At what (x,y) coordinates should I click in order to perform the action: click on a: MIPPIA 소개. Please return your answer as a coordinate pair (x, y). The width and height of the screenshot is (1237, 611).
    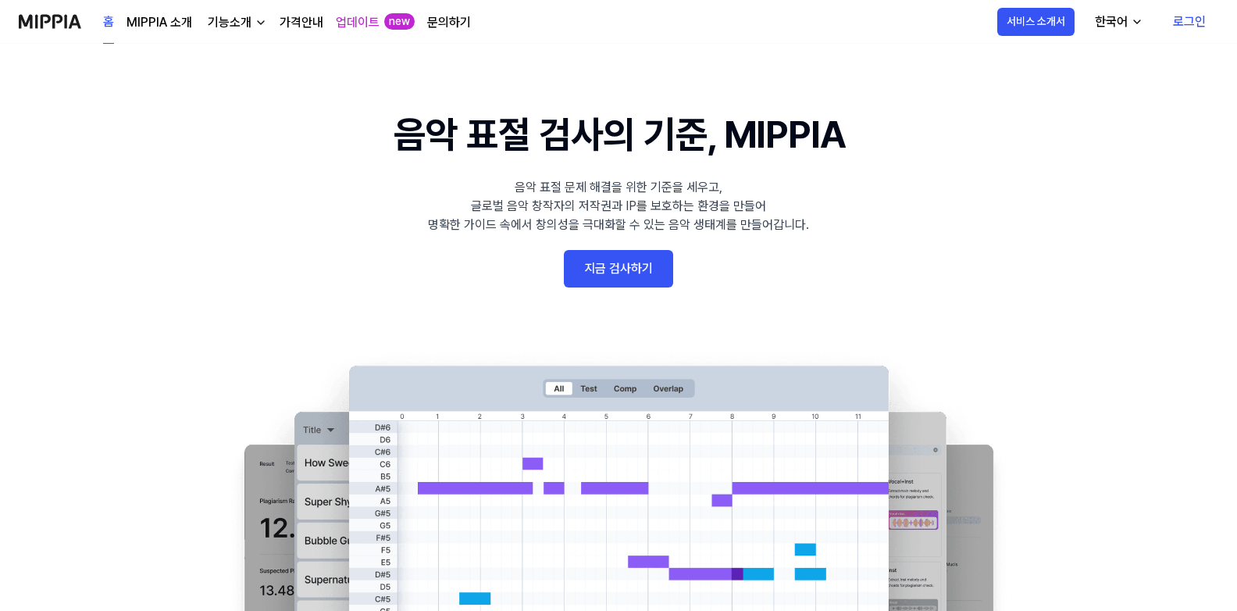
    Looking at the image, I should click on (159, 23).